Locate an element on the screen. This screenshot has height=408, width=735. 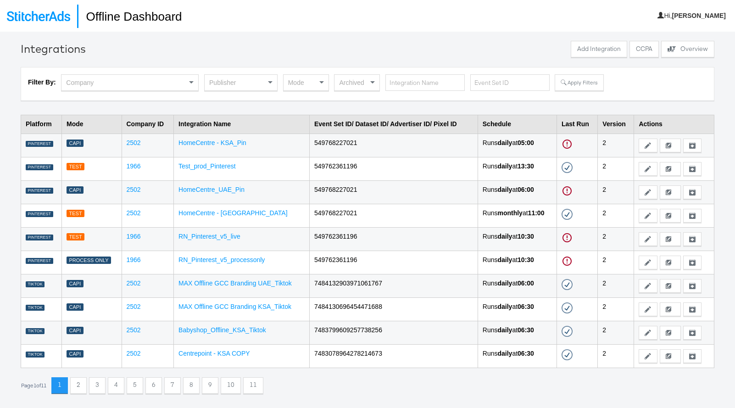
td: 549768227021 is located at coordinates (394, 192).